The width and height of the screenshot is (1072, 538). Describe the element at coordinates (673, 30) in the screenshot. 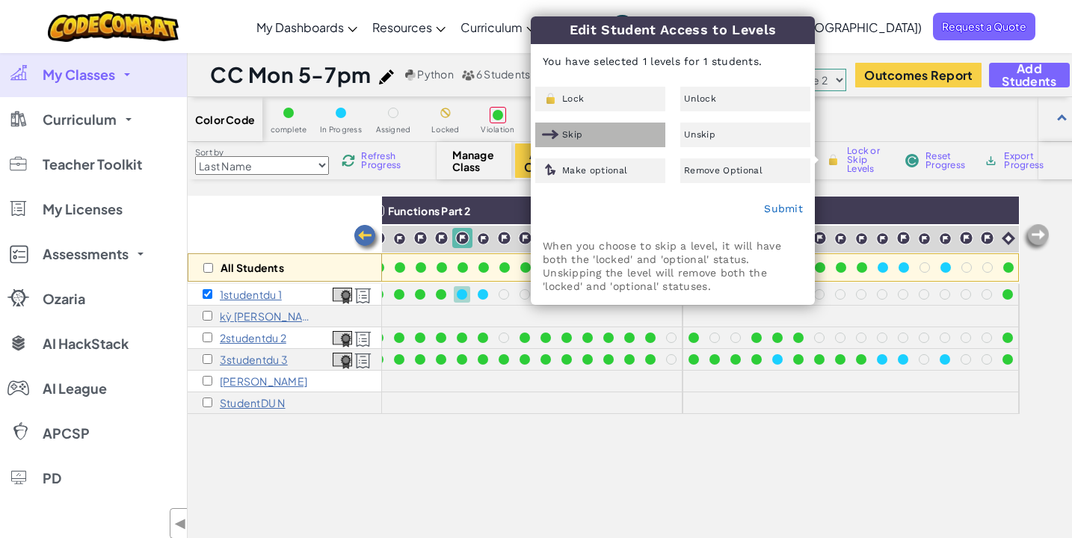

I see `h3: Edit Student Access to Levels` at that location.